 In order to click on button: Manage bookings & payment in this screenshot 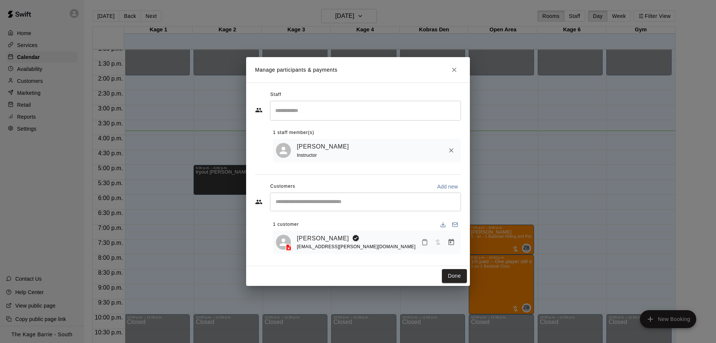, I will do `click(451, 242)`.